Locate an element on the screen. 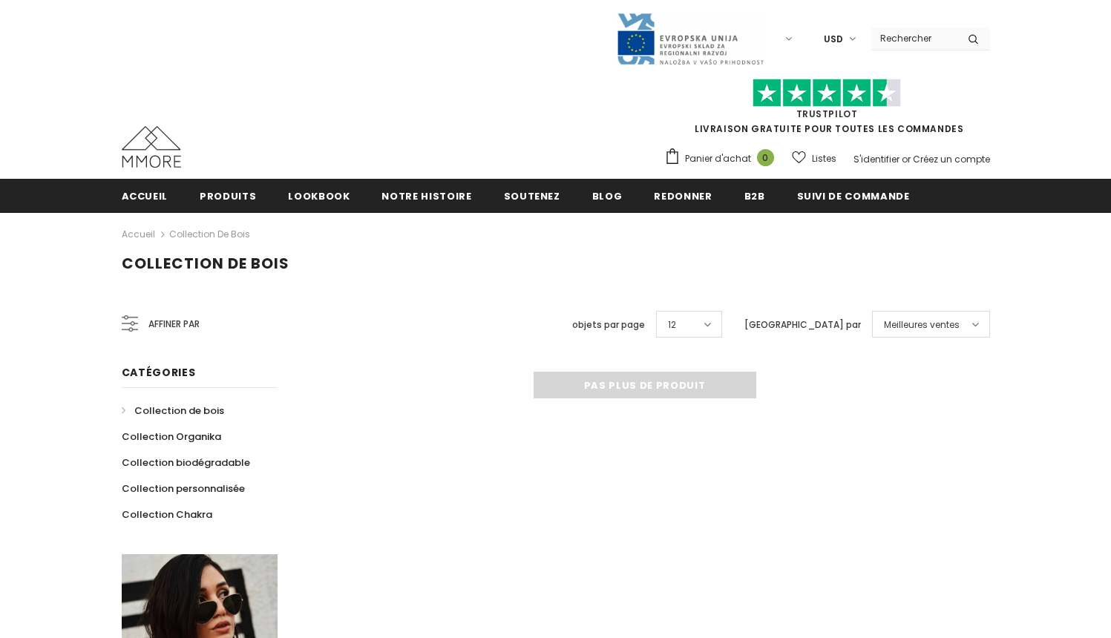  a: Produits is located at coordinates (228, 195).